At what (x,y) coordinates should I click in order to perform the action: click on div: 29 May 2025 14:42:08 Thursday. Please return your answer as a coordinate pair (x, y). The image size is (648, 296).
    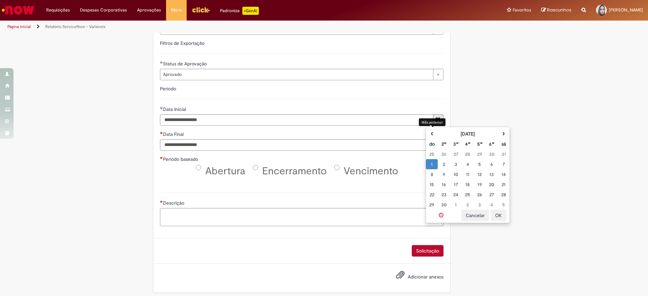
    Looking at the image, I should click on (480, 154).